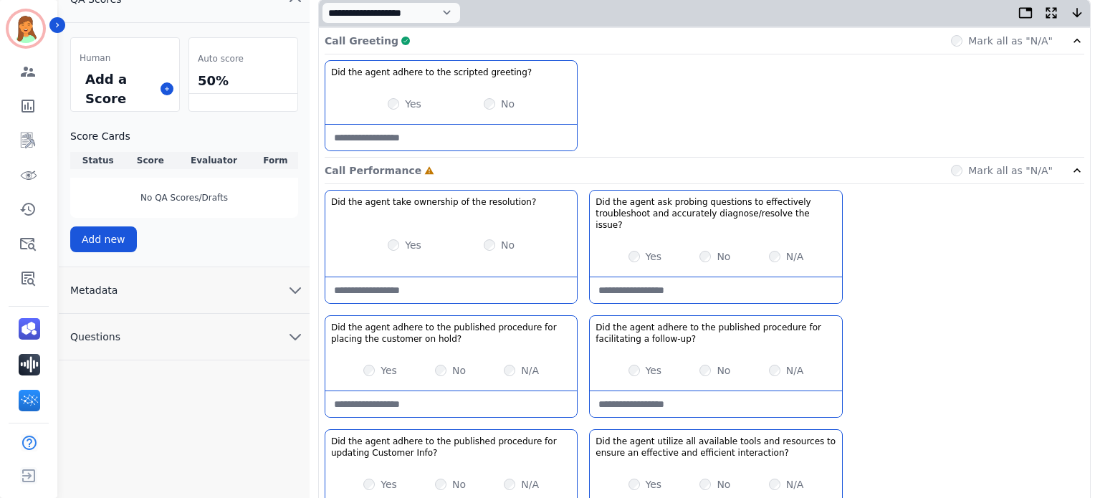 Image resolution: width=1095 pixels, height=498 pixels. I want to click on div: No QA Scores/Drafts, so click(184, 198).